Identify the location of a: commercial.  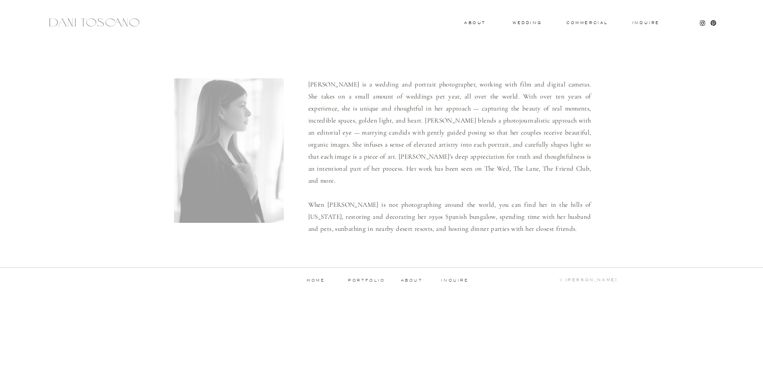
(587, 23).